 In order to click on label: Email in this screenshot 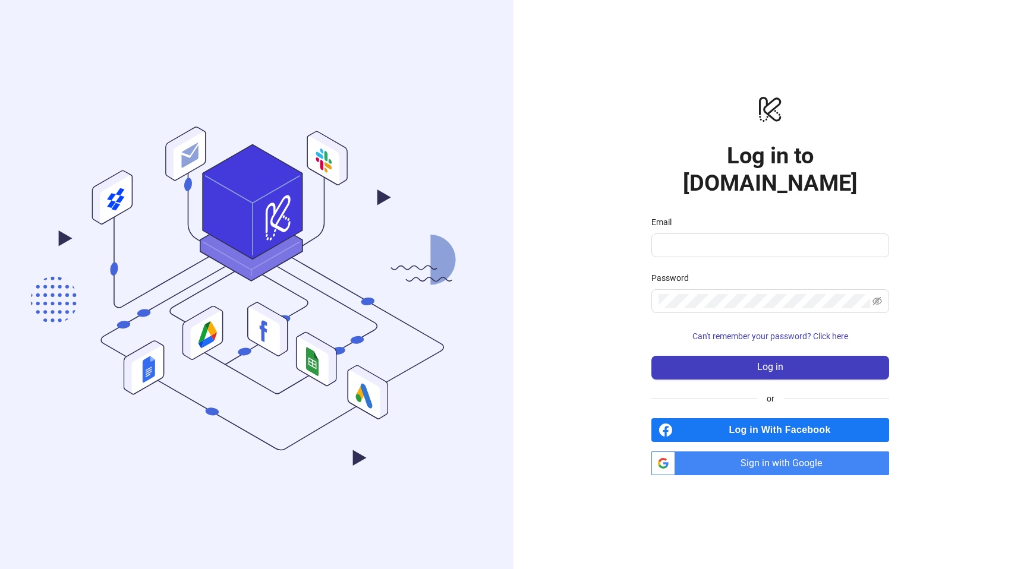, I will do `click(665, 222)`.